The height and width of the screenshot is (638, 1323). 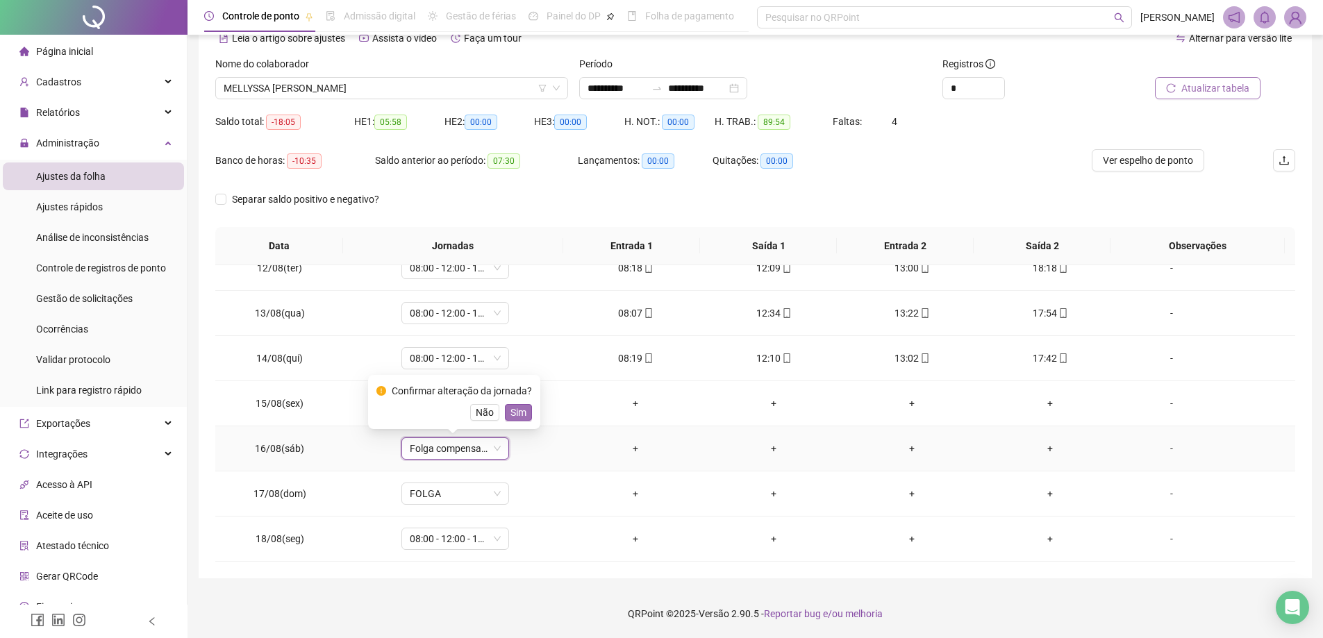 I want to click on span: api, so click(x=24, y=485).